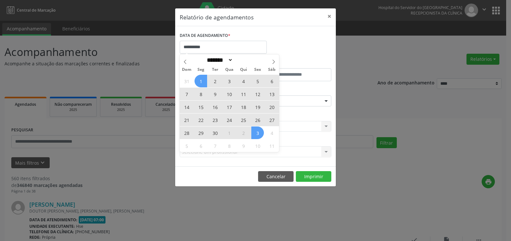 The image size is (511, 241). Describe the element at coordinates (201, 107) in the screenshot. I see `span: Setembro 15, 2025` at that location.